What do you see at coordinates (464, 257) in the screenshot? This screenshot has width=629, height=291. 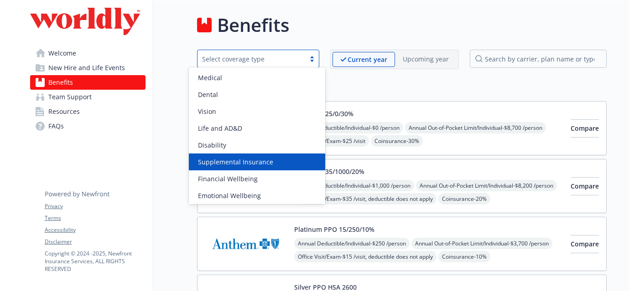 I see `span: Coinsurance - 10%` at bounding box center [464, 257].